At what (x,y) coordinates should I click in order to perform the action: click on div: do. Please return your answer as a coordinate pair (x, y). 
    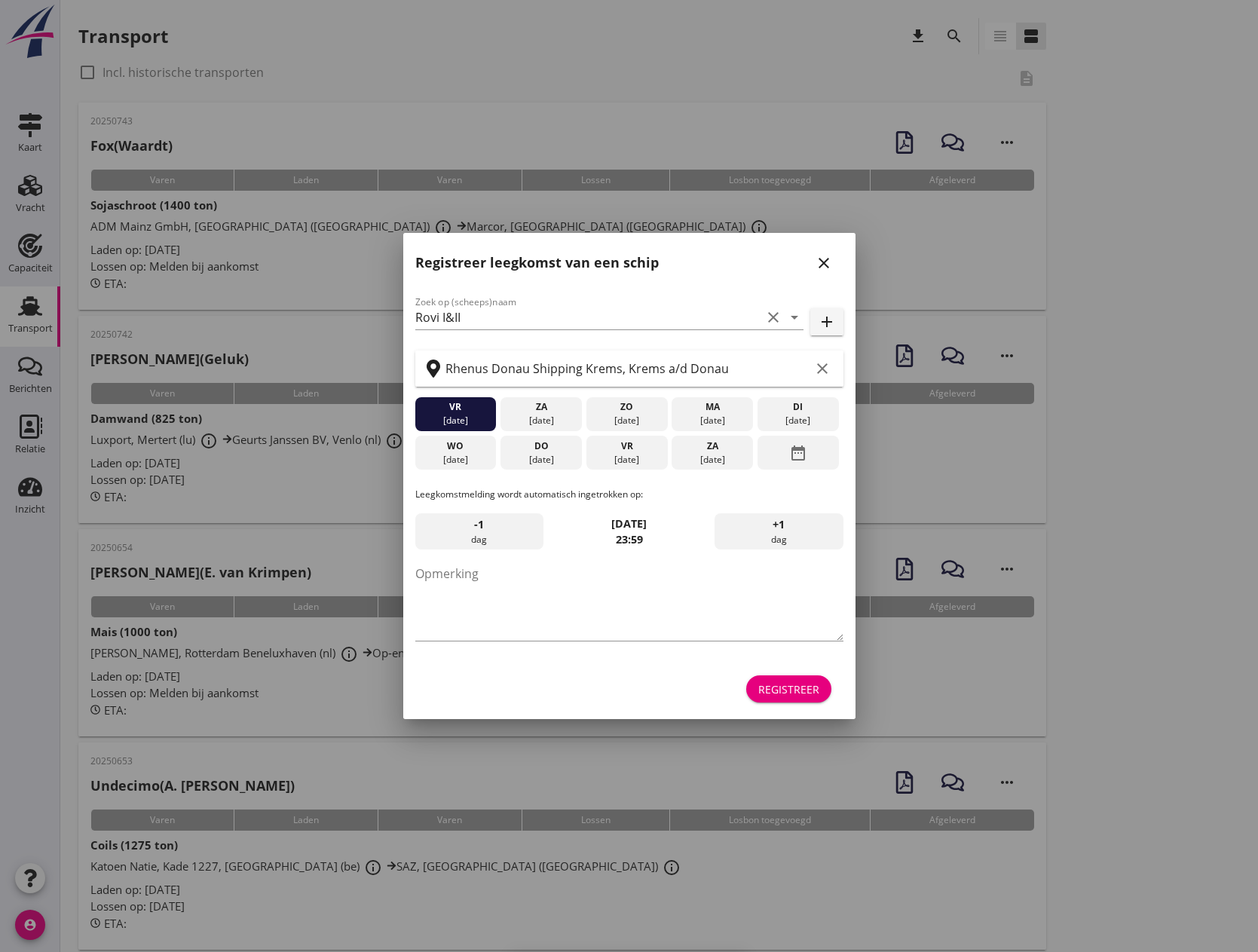
    Looking at the image, I should click on (541, 446).